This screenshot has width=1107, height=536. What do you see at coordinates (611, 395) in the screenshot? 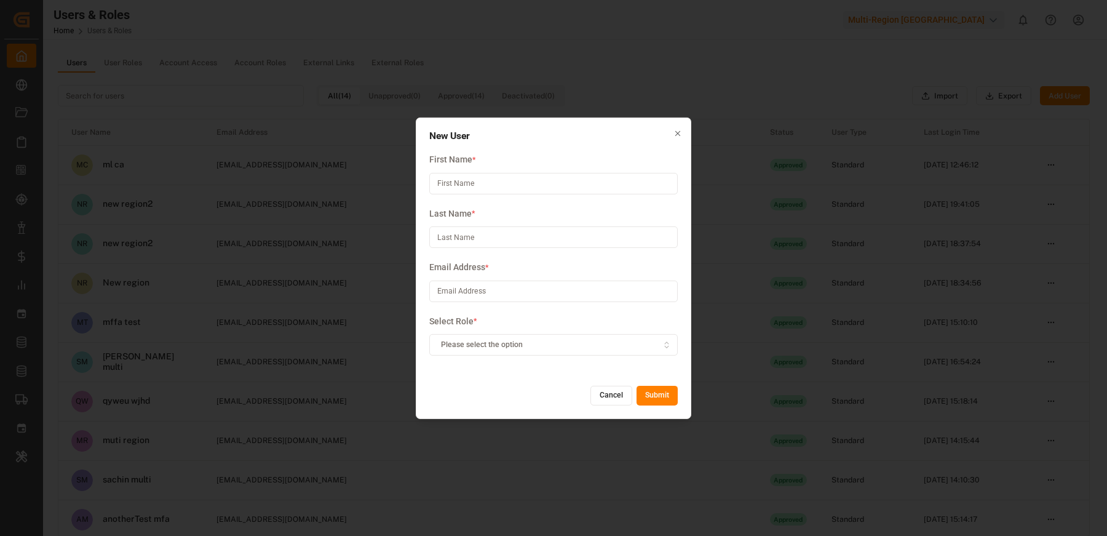
I see `button: Cancel` at bounding box center [611, 395].